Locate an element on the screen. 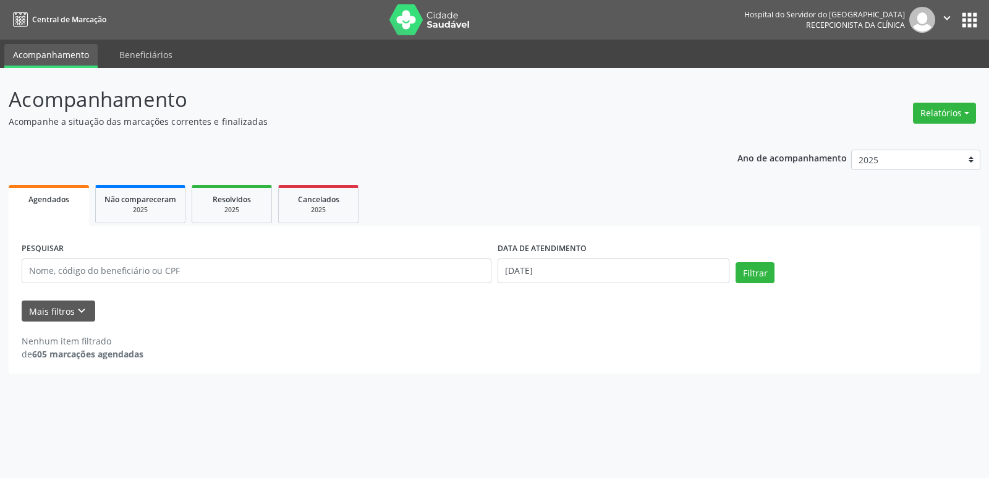 The height and width of the screenshot is (478, 989). span: Resolvidos is located at coordinates (232, 199).